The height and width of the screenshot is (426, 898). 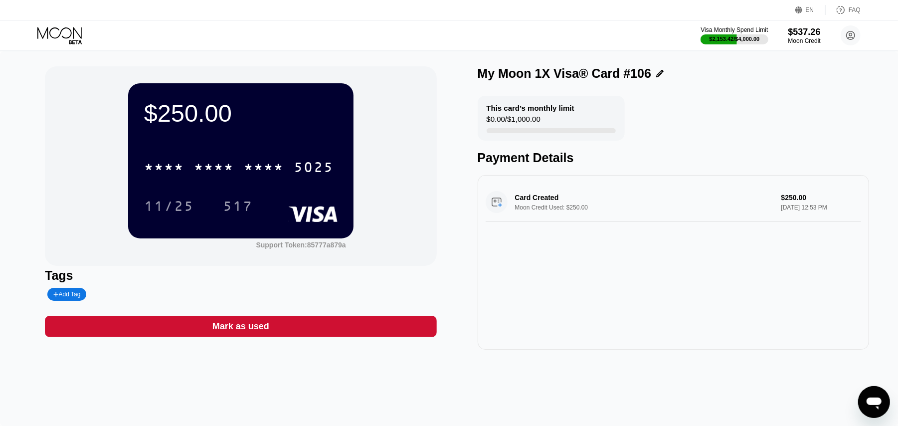 What do you see at coordinates (734, 30) in the screenshot?
I see `div: Visa Monthly Spend Limit` at bounding box center [734, 30].